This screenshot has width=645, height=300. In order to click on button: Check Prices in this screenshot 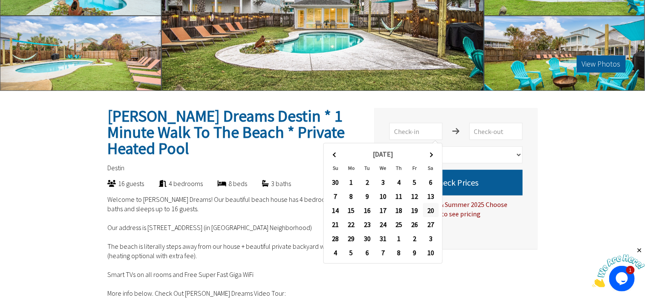, I will do `click(456, 182)`.